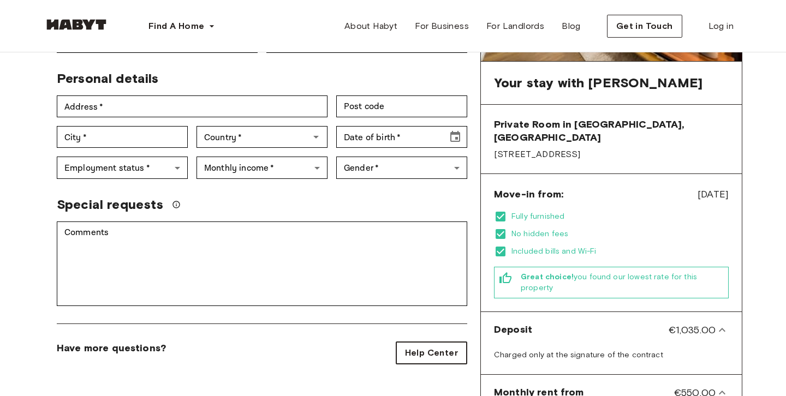 Image resolution: width=786 pixels, height=396 pixels. What do you see at coordinates (547, 277) in the screenshot?
I see `b: Great choice!` at bounding box center [547, 277].